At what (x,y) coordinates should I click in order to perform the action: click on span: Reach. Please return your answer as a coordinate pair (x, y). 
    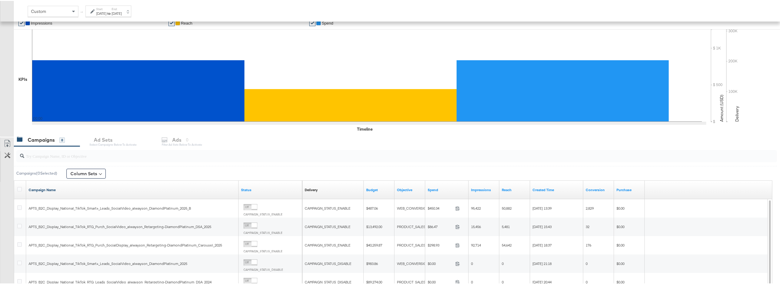
    Looking at the image, I should click on (187, 22).